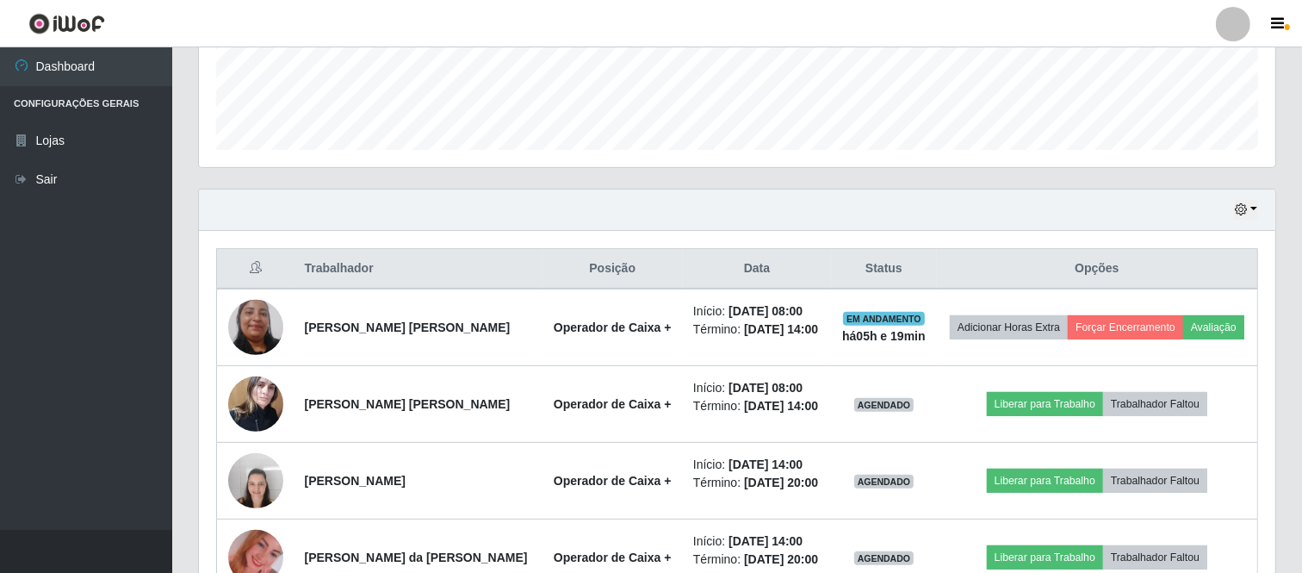 Image resolution: width=1302 pixels, height=573 pixels. What do you see at coordinates (1097, 269) in the screenshot?
I see `th: Opções` at bounding box center [1097, 269].